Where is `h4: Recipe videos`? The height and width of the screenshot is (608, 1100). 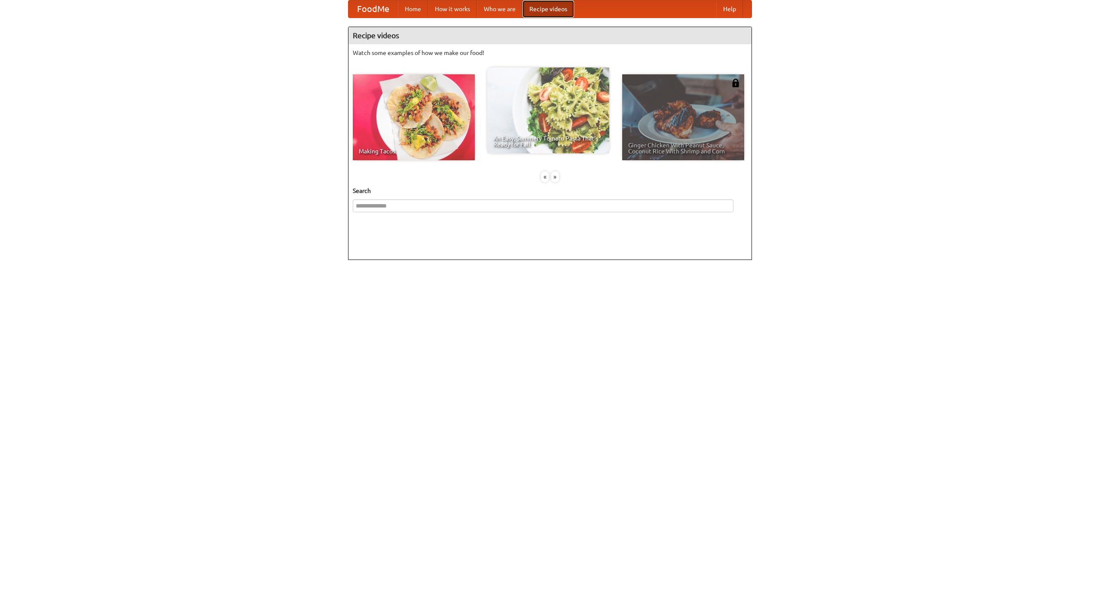
h4: Recipe videos is located at coordinates (550, 36).